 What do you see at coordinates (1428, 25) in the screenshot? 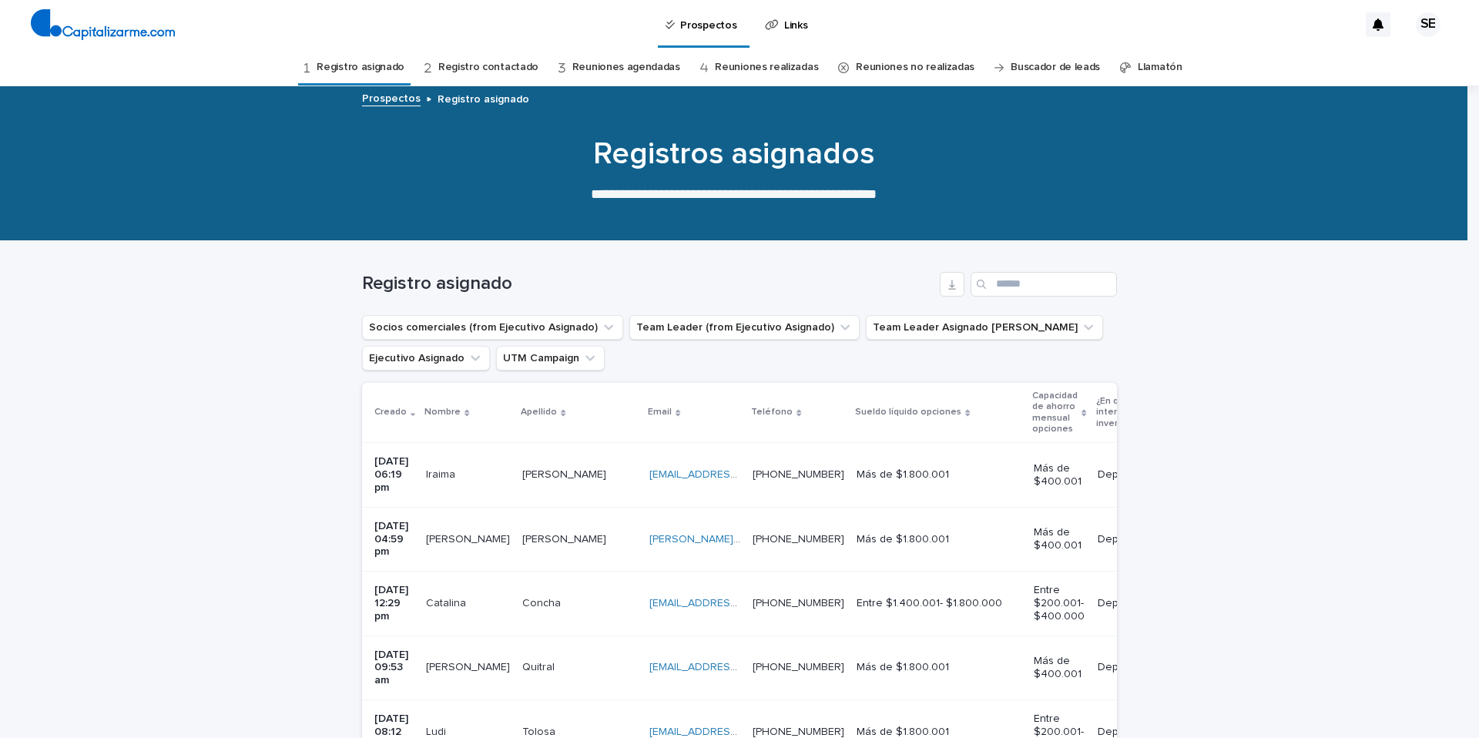
I see `div: SE` at bounding box center [1428, 25].